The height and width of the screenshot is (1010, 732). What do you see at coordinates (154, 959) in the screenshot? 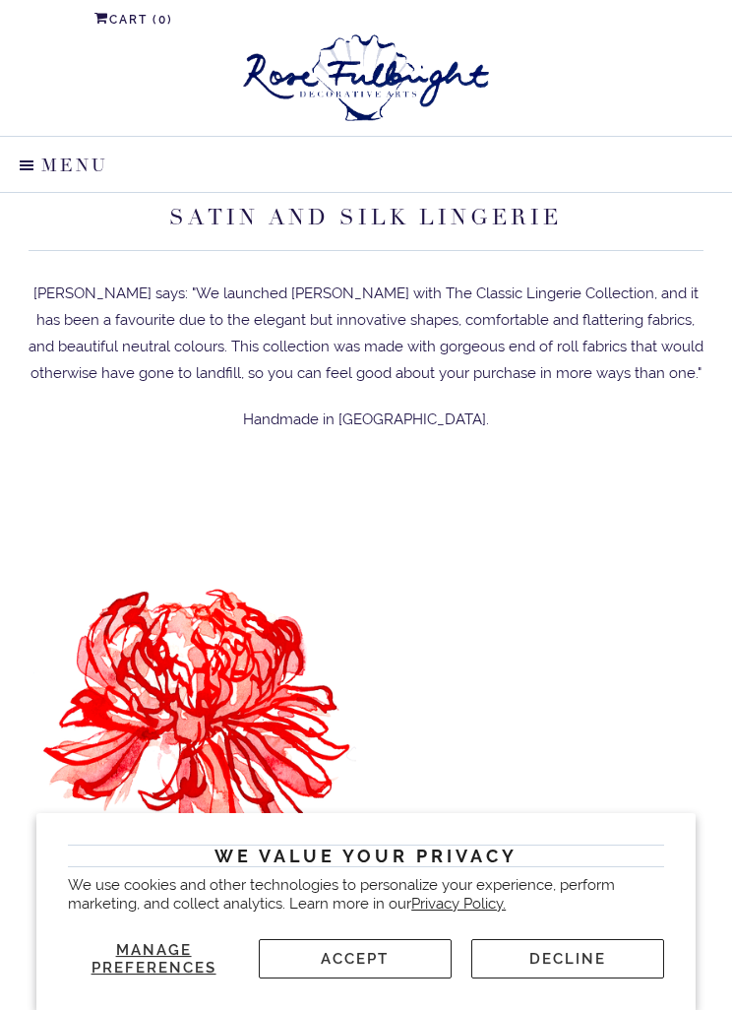
I see `span: Manage preferences` at bounding box center [154, 959].